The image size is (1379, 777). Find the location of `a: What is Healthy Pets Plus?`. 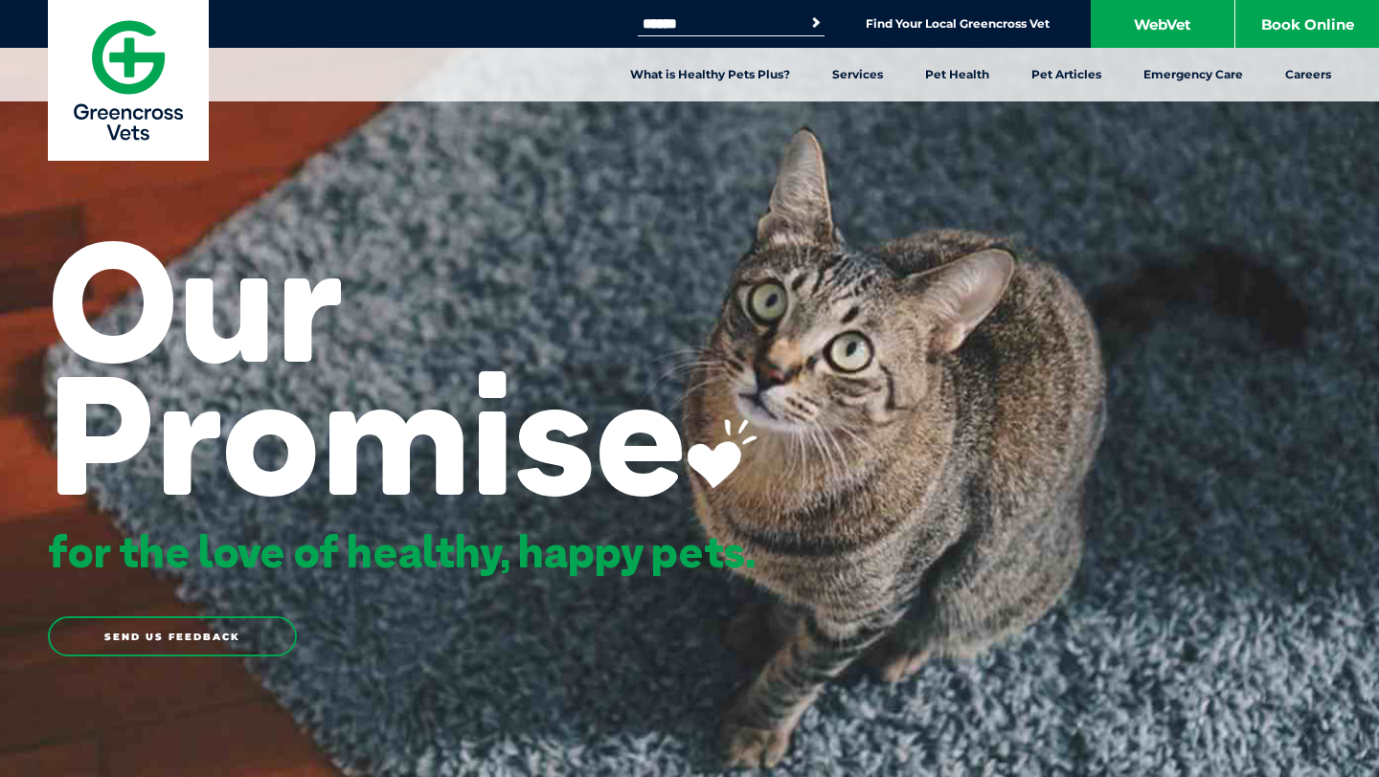

a: What is Healthy Pets Plus? is located at coordinates (709, 75).